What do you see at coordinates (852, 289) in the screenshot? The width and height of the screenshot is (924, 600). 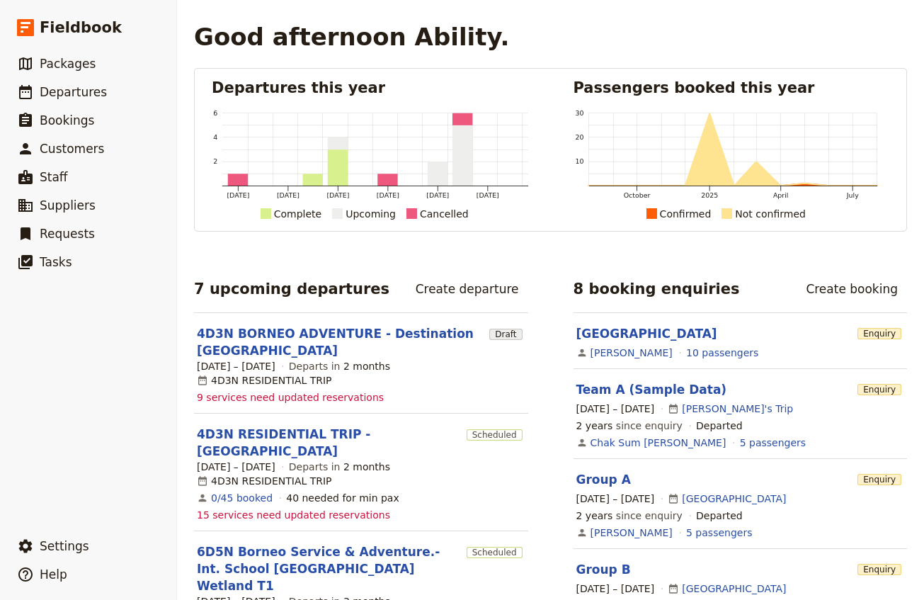 I see `a: Create booking` at bounding box center [852, 289].